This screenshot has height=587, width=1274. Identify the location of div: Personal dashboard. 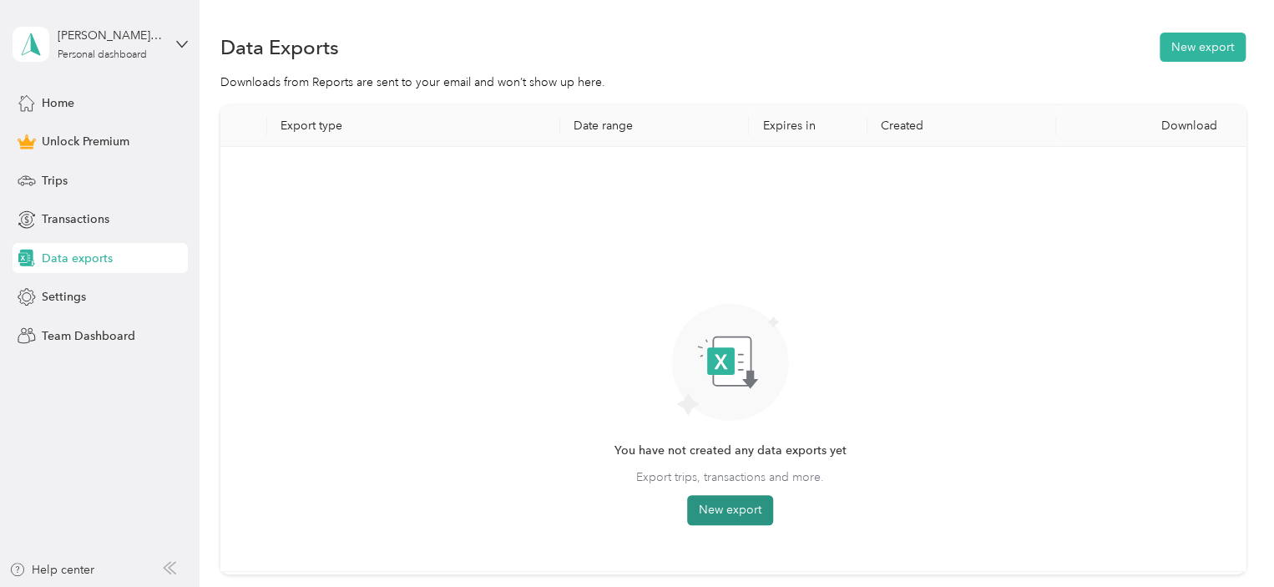
(102, 55).